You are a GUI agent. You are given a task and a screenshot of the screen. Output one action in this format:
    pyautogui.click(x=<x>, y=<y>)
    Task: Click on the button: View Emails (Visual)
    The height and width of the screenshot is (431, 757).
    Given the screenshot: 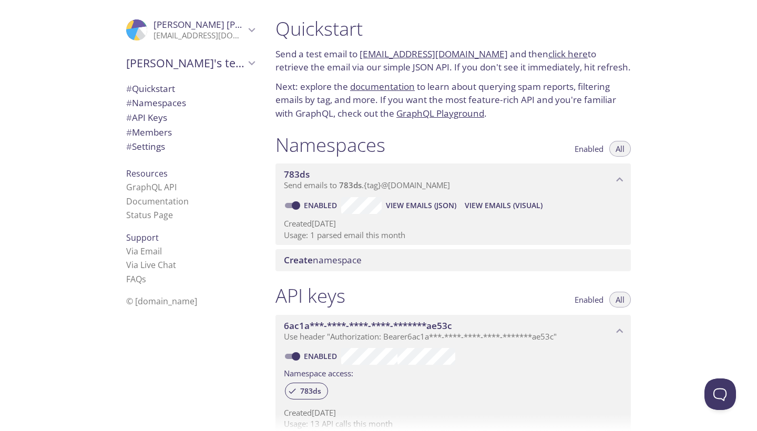 What is the action you would take?
    pyautogui.click(x=504, y=206)
    